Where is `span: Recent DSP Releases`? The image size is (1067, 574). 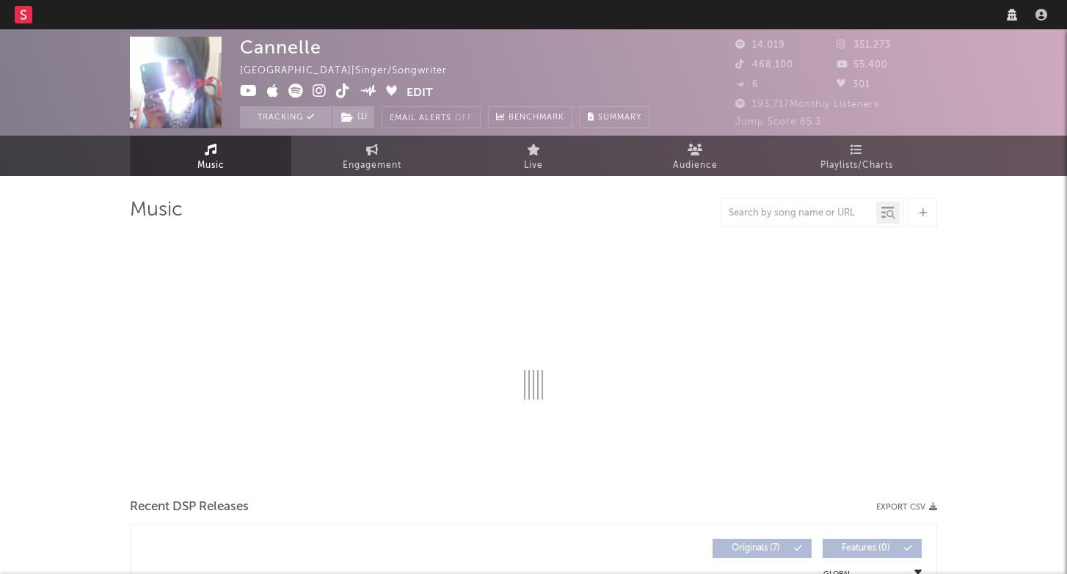 span: Recent DSP Releases is located at coordinates (189, 508).